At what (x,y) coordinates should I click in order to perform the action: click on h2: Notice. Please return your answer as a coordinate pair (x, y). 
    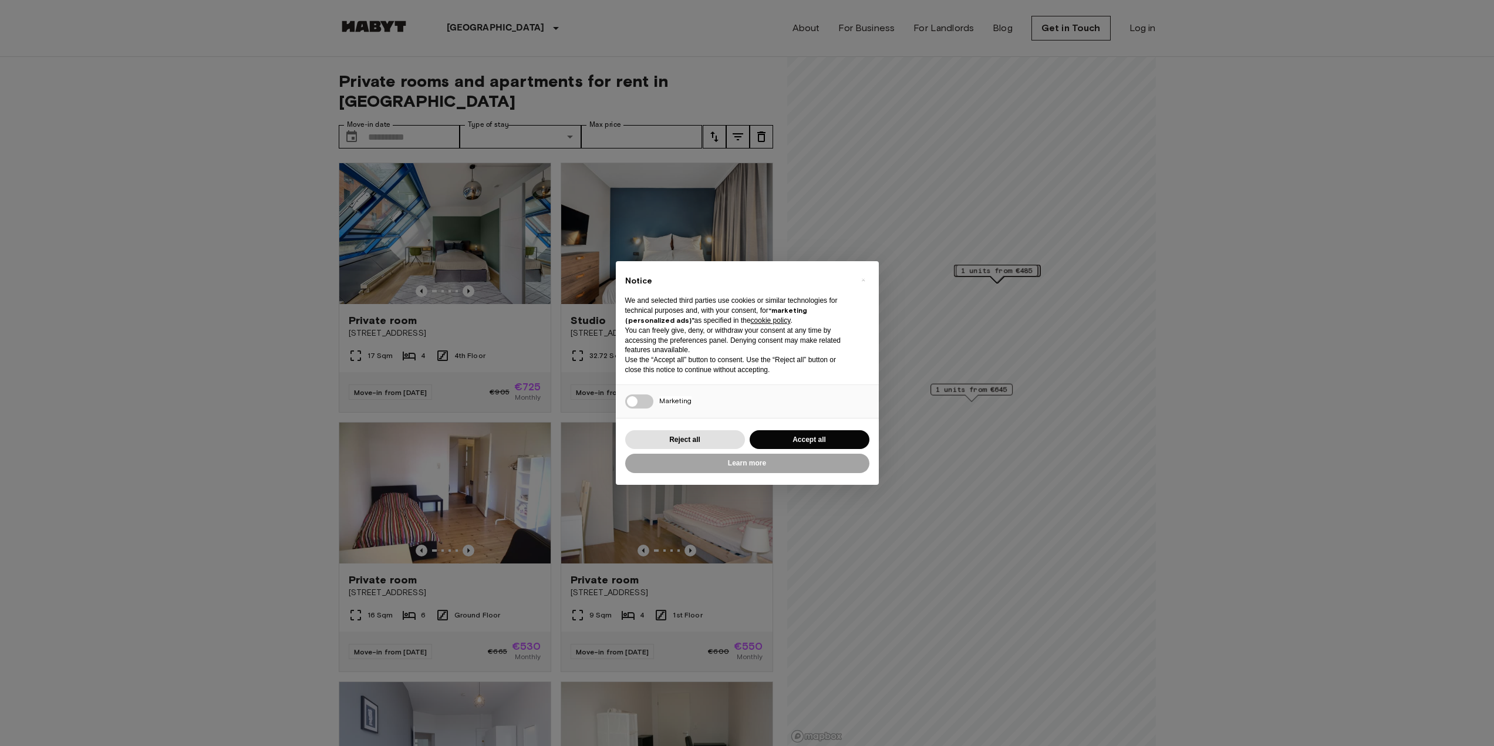
    Looking at the image, I should click on (738, 281).